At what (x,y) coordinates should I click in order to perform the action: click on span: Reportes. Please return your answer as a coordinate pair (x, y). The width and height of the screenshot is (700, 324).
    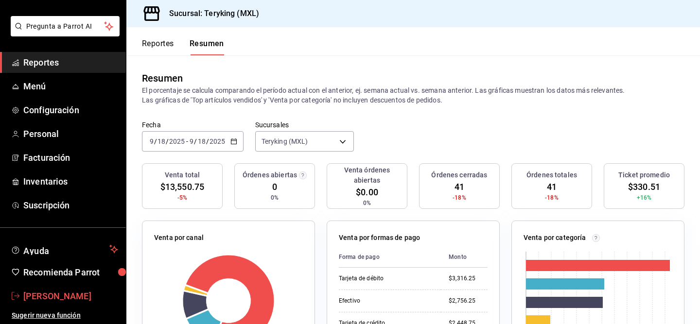
    Looking at the image, I should click on (70, 62).